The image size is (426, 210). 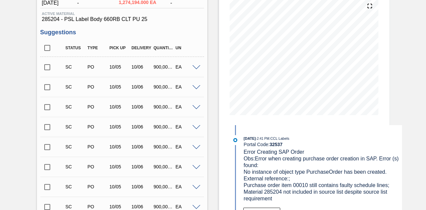 I want to click on span: Active Material, so click(x=122, y=14).